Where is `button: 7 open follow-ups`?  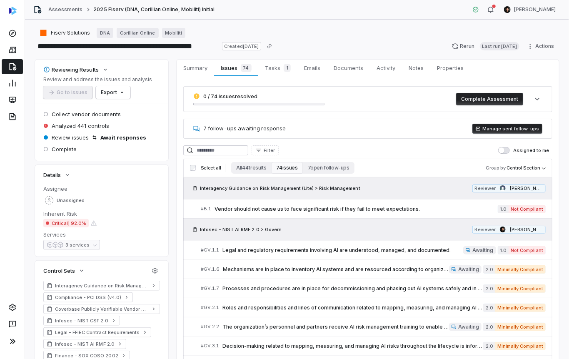
button: 7 open follow-ups is located at coordinates (329, 168).